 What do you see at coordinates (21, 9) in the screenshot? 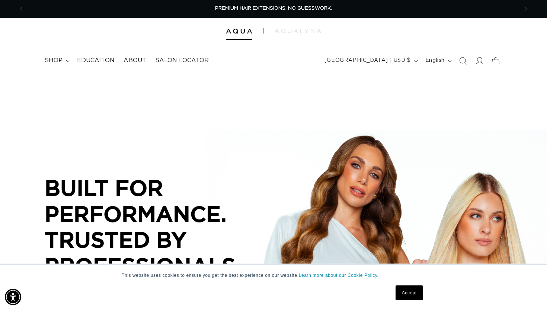
I see `button: Previous announcement` at bounding box center [21, 9].